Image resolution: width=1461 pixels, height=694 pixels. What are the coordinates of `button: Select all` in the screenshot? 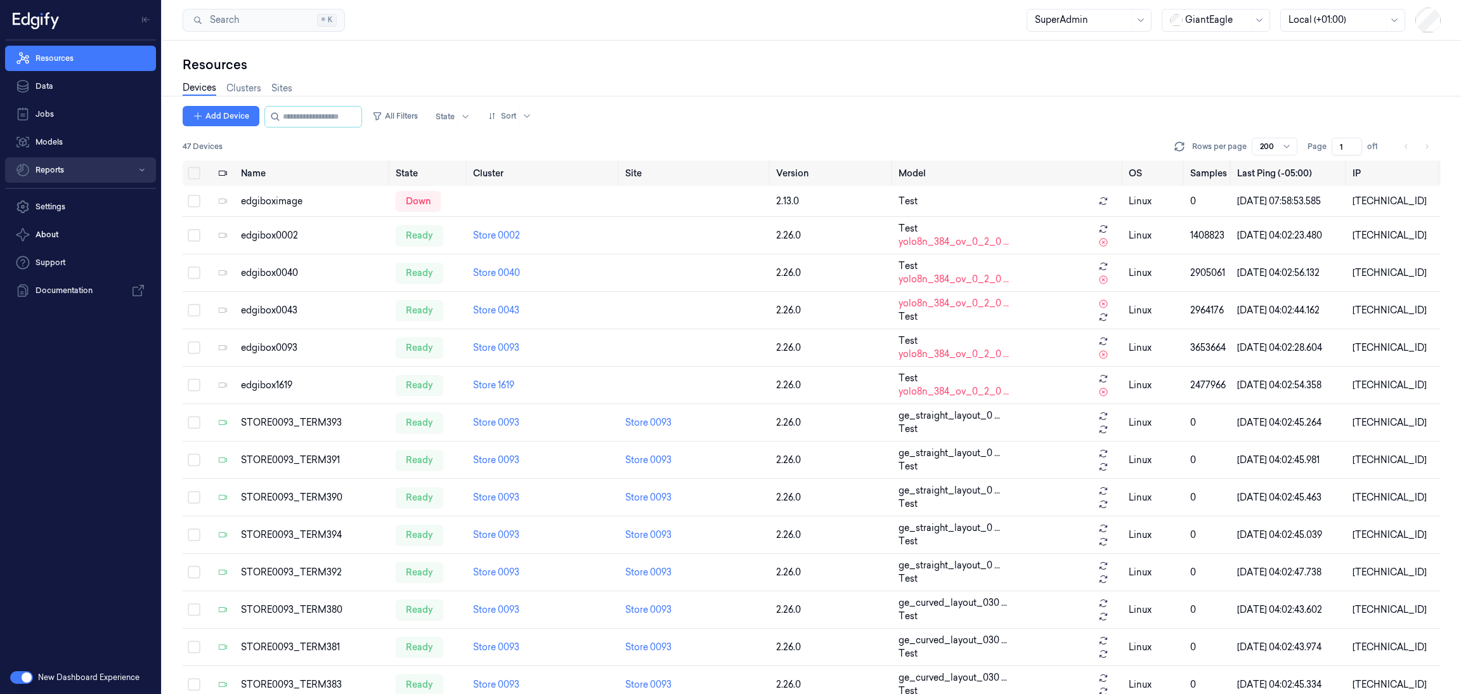 It's located at (194, 173).